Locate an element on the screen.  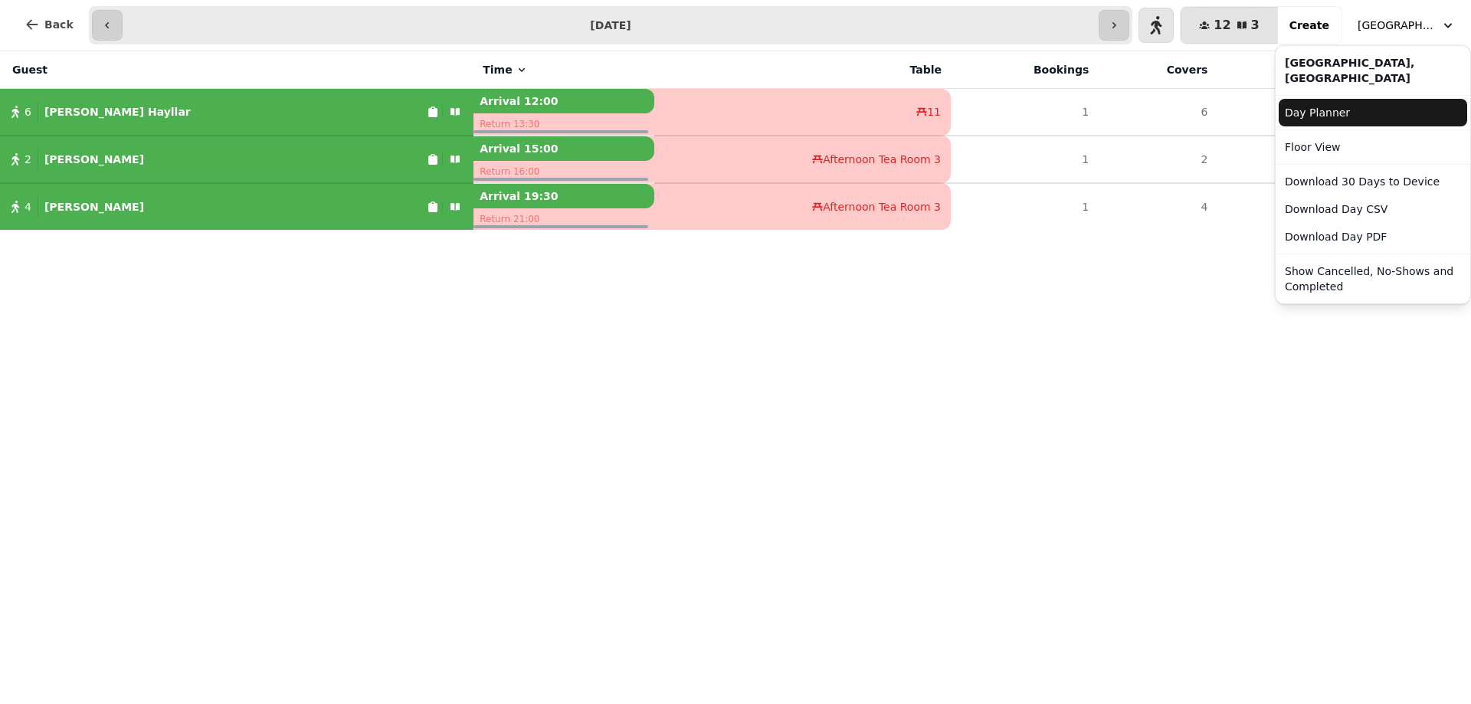
button: Download 30 Days to Device is located at coordinates (1373, 182).